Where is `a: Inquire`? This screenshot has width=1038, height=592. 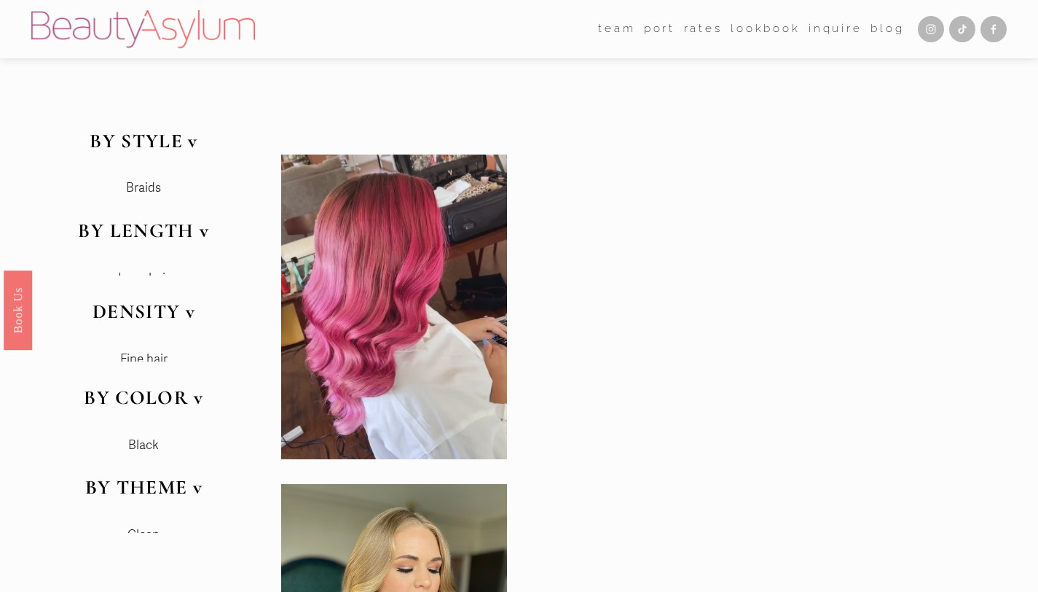
a: Inquire is located at coordinates (836, 29).